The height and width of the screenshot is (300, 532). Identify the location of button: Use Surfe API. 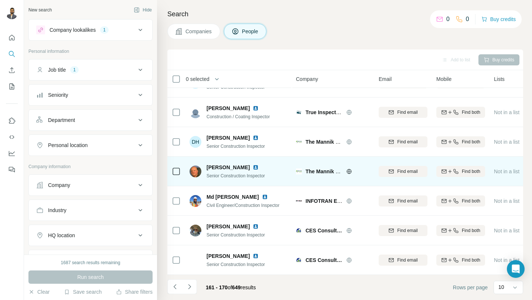
(12, 137).